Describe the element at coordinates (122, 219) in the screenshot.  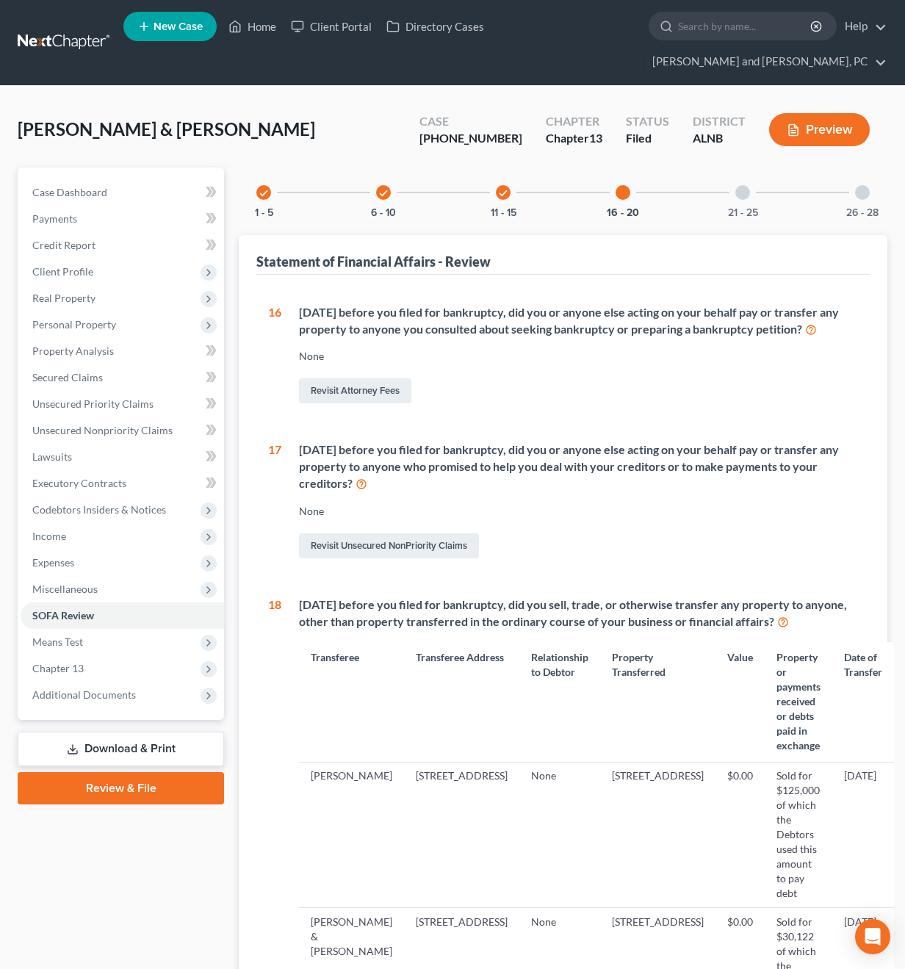
I see `a: Payments` at that location.